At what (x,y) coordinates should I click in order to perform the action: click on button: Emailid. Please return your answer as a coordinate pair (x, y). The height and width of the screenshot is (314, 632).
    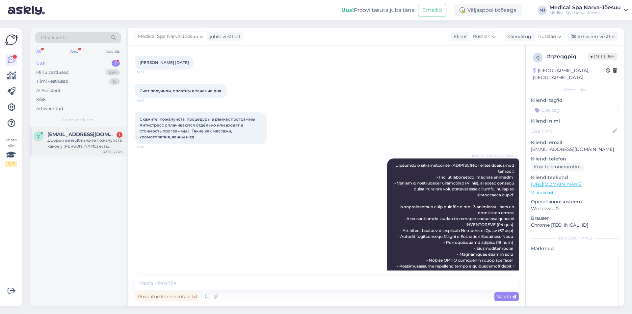
    Looking at the image, I should click on (432, 10).